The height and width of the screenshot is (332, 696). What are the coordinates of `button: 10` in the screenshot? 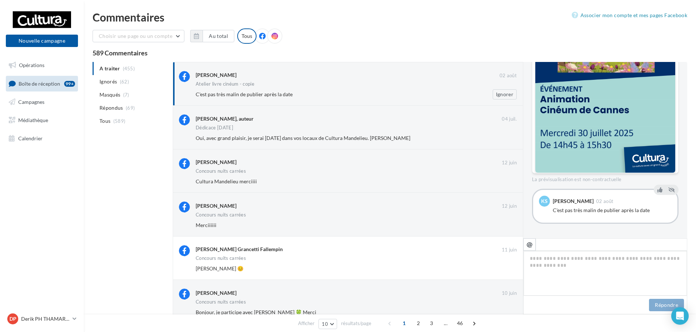 It's located at (327, 324).